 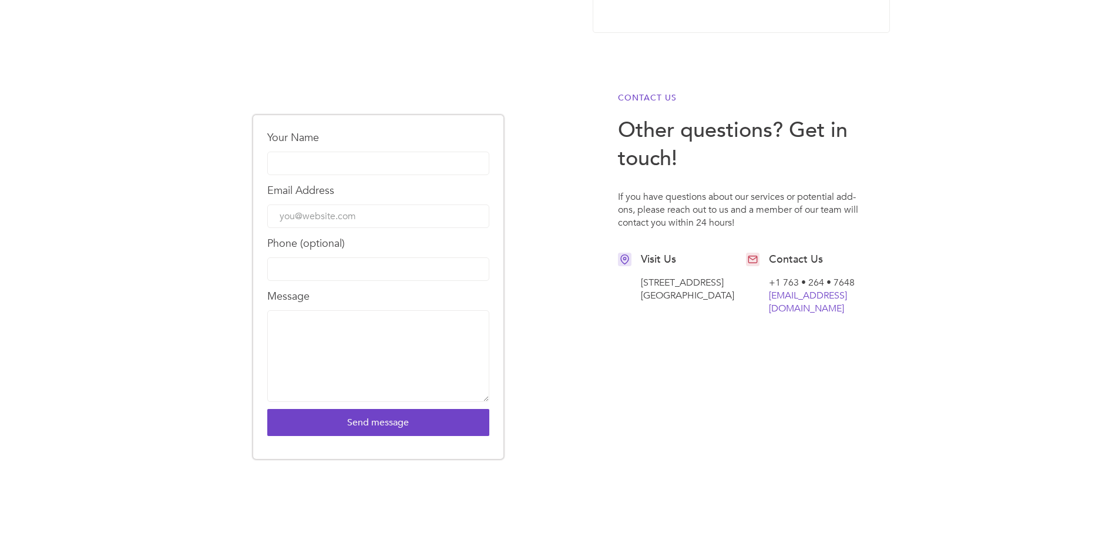 What do you see at coordinates (741, 144) in the screenshot?
I see `h3: Other questions? Get in touch!` at bounding box center [741, 144].